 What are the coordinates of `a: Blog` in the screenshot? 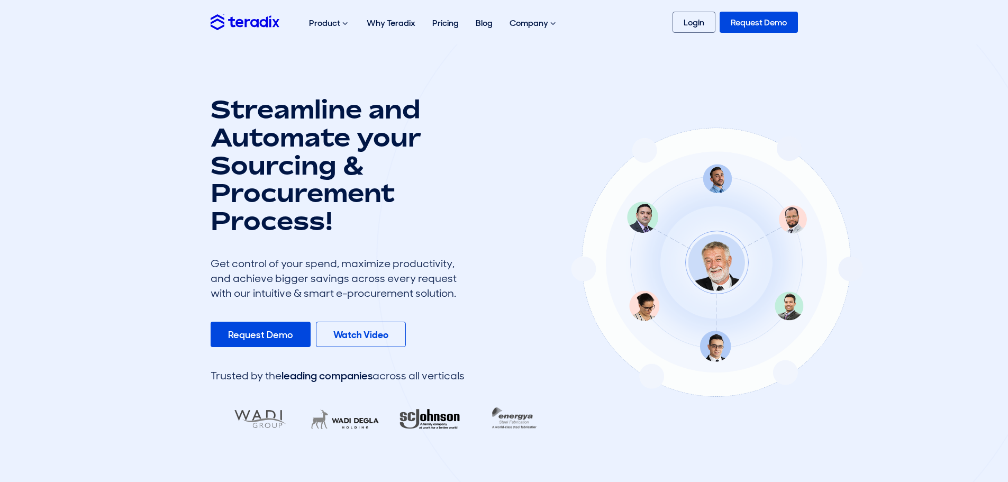 It's located at (484, 23).